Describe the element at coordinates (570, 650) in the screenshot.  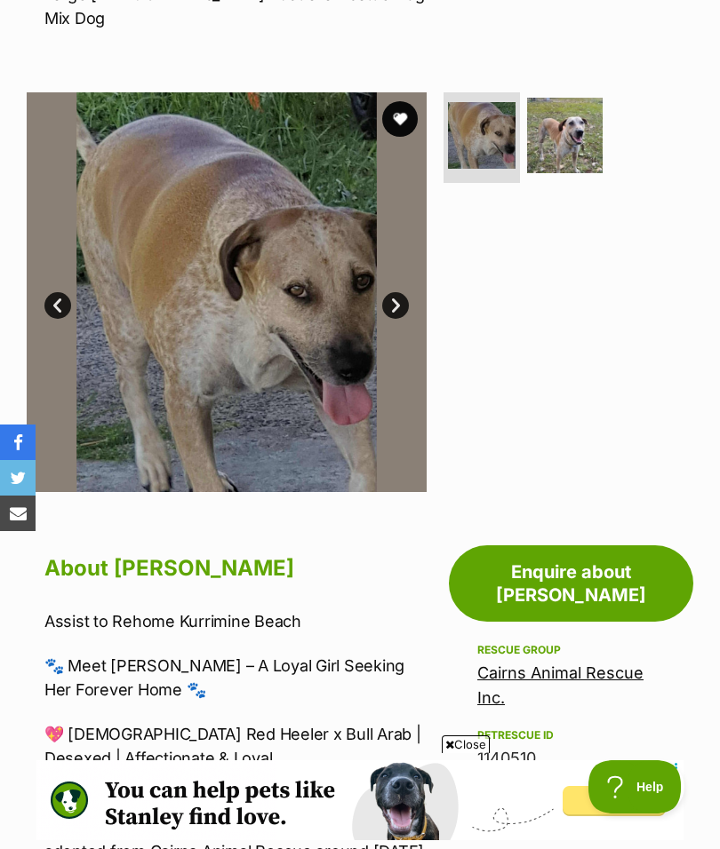
I see `div: Rescue group` at that location.